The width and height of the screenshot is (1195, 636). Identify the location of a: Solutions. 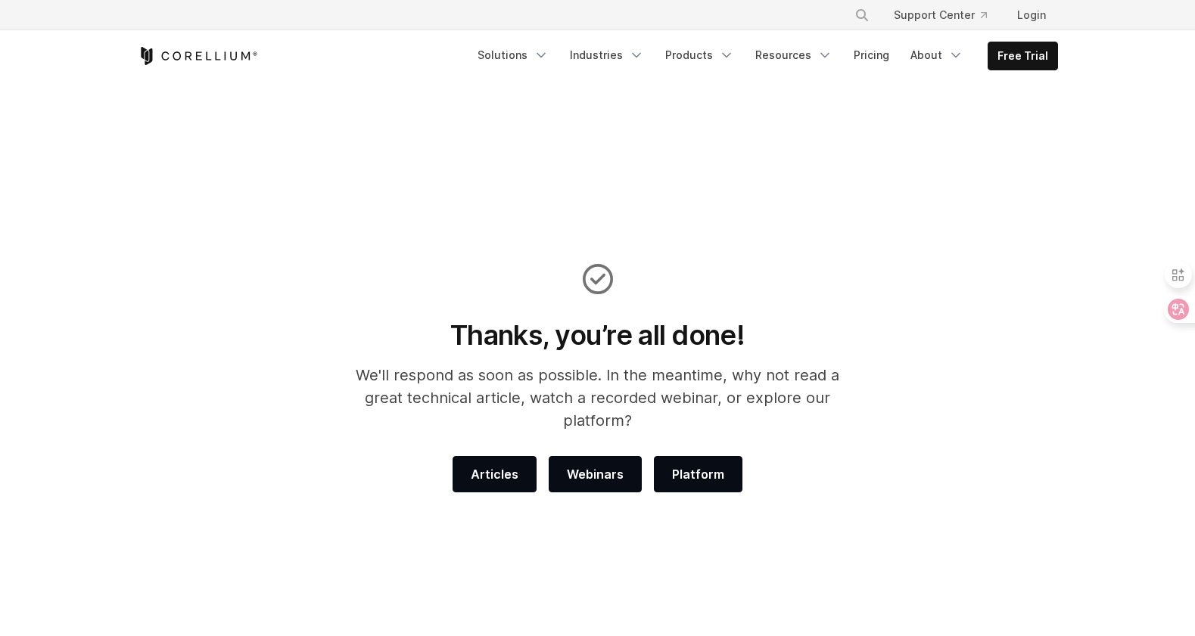
(513, 55).